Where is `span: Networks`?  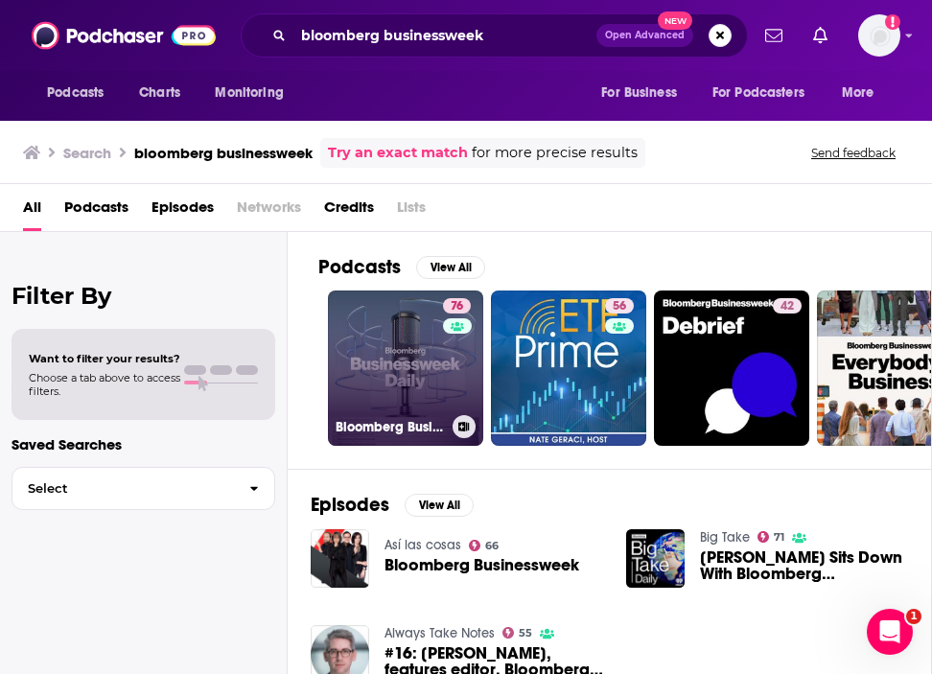
span: Networks is located at coordinates (268, 211).